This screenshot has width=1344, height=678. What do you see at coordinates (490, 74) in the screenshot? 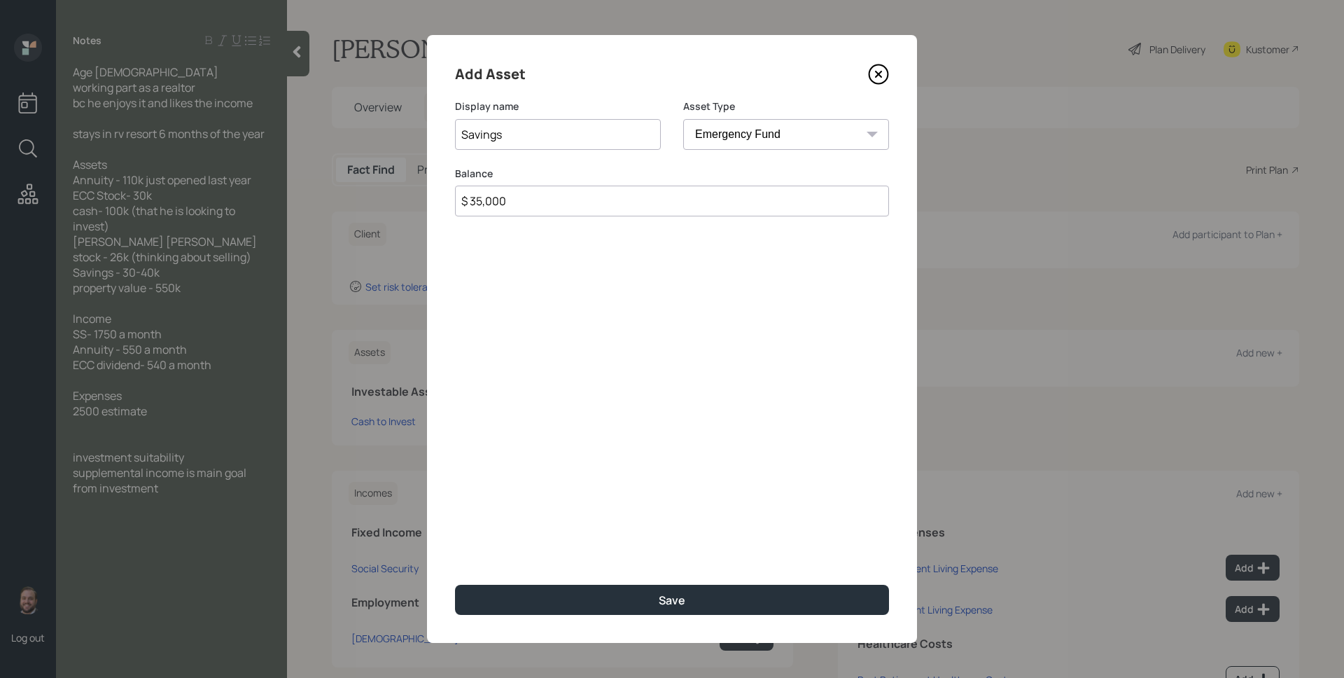
I see `h4: Add Asset` at bounding box center [490, 74].